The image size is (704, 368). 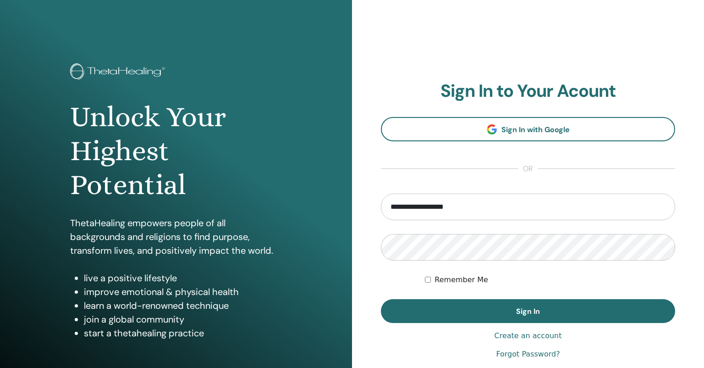 I want to click on li: start a thetahealing practice, so click(x=183, y=333).